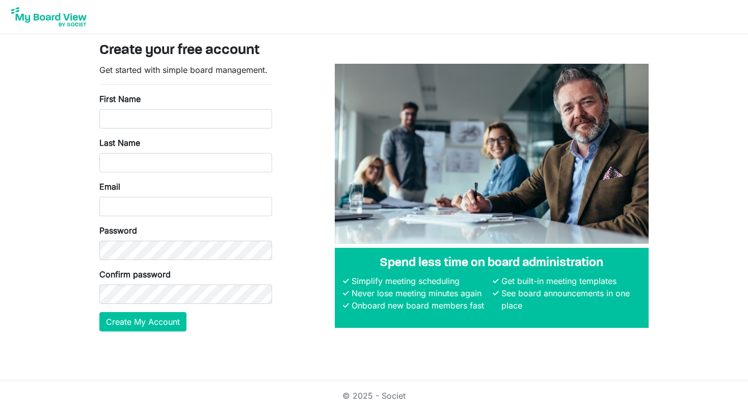 The width and height of the screenshot is (748, 411). What do you see at coordinates (492, 153) in the screenshot?
I see `img: A photograph of board members sitting at a table` at bounding box center [492, 153].